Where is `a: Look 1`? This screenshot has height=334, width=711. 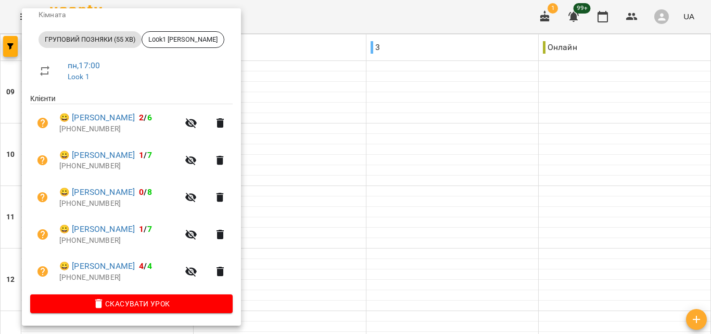
a: Look 1 is located at coordinates (79, 76).